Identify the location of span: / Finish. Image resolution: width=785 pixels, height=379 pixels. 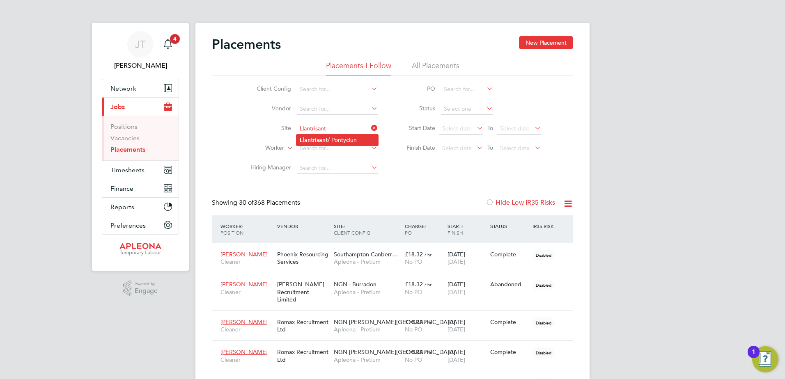
(455, 229).